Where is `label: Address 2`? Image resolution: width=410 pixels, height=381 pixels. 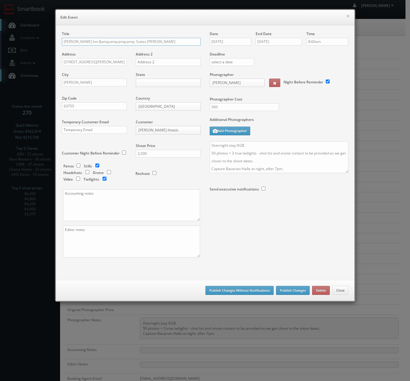 label: Address 2 is located at coordinates (144, 54).